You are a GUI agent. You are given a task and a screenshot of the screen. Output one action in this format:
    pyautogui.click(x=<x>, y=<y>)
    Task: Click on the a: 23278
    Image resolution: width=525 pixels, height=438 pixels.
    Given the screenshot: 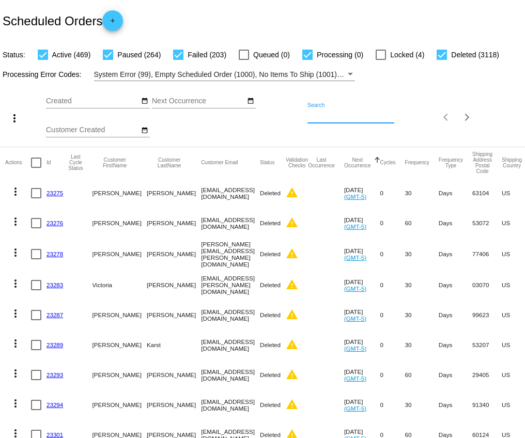 What is the action you would take?
    pyautogui.click(x=55, y=254)
    